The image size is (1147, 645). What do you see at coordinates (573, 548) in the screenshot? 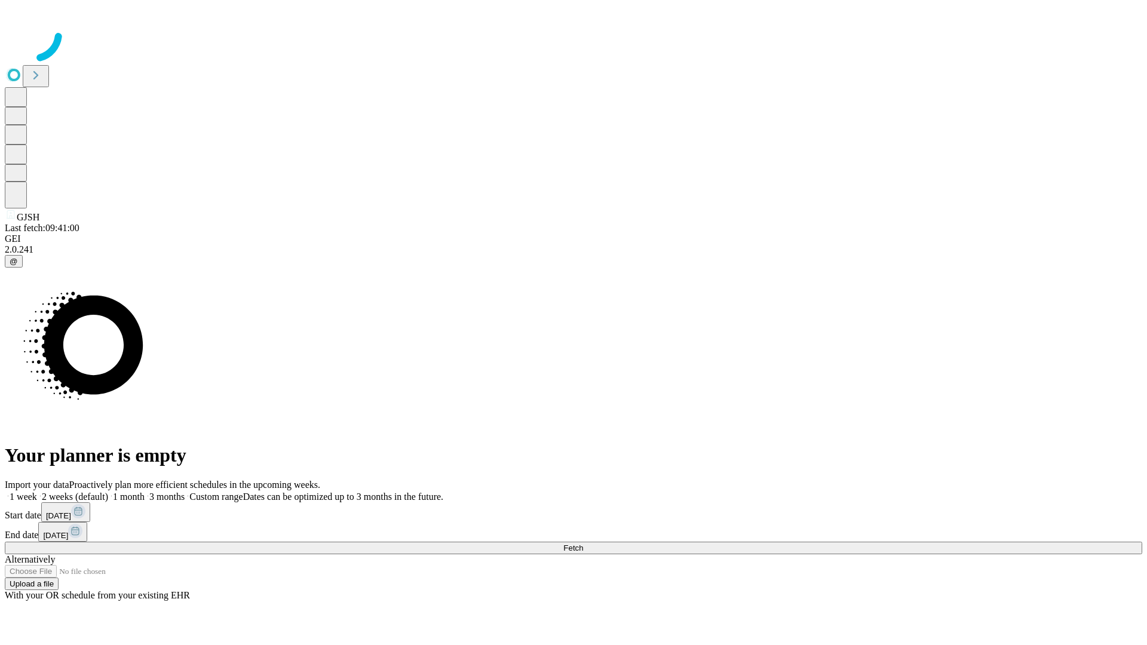
I see `span: Fetch` at bounding box center [573, 548].